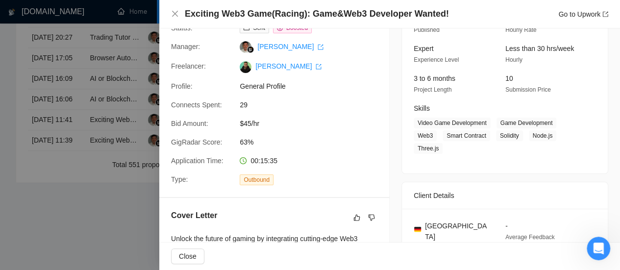 The image size is (620, 270). What do you see at coordinates (313, 86) in the screenshot?
I see `span: General Profile` at bounding box center [313, 86].